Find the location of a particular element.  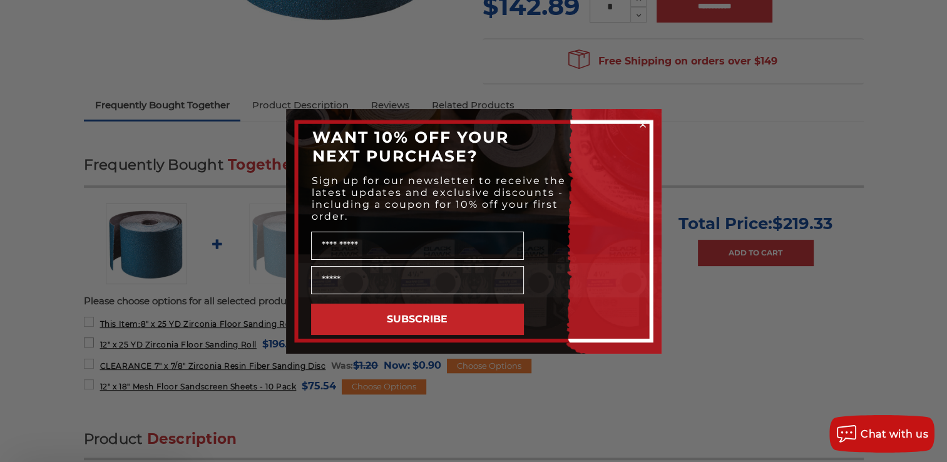

span: WANT 10% OFF YOUR NEXT PURCHASE? is located at coordinates (411, 146).